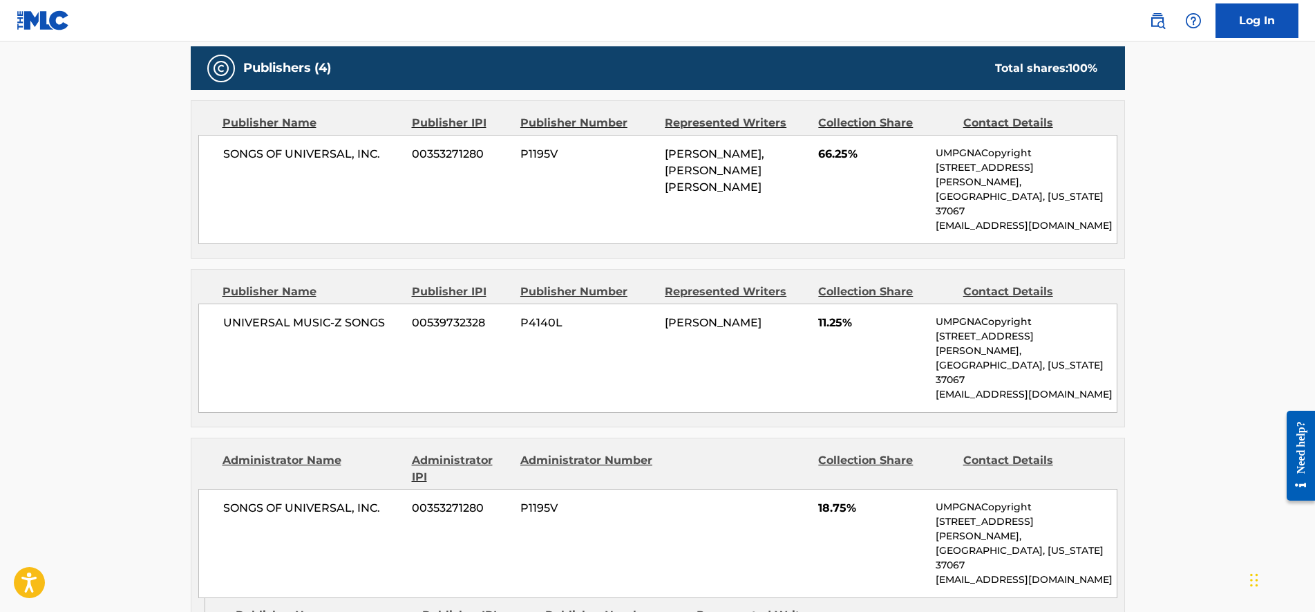  Describe the element at coordinates (1193, 21) in the screenshot. I see `img: help` at that location.